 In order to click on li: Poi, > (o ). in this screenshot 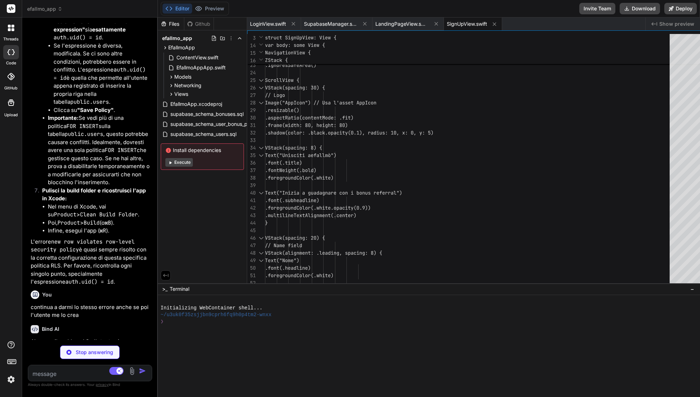, I will do `click(99, 223)`.